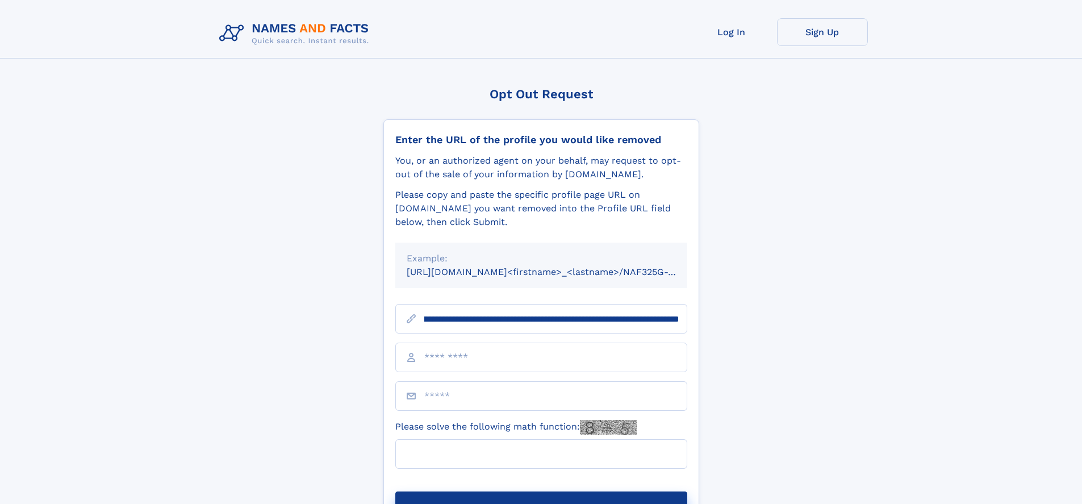 This screenshot has height=504, width=1082. I want to click on div: You, or an authorized agent on your behalf, may request to opt-out of the sale of your informatio..., so click(541, 168).